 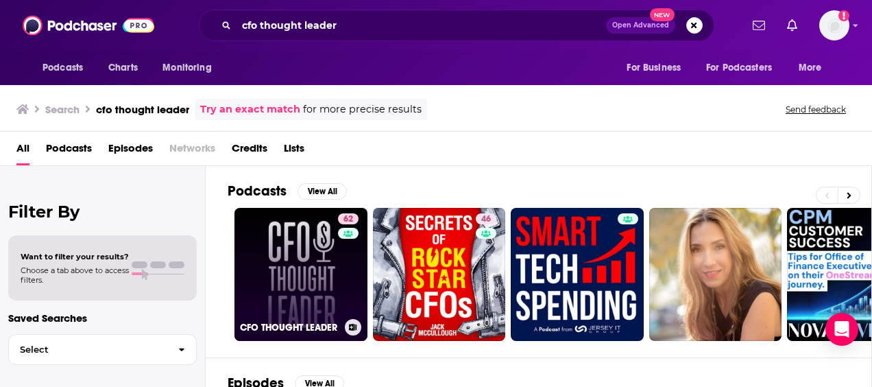 What do you see at coordinates (69, 151) in the screenshot?
I see `a: Podcasts` at bounding box center [69, 151].